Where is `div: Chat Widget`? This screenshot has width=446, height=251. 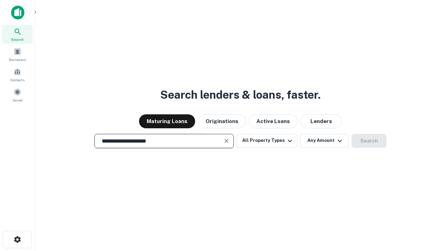 div: Chat Widget is located at coordinates (429, 212).